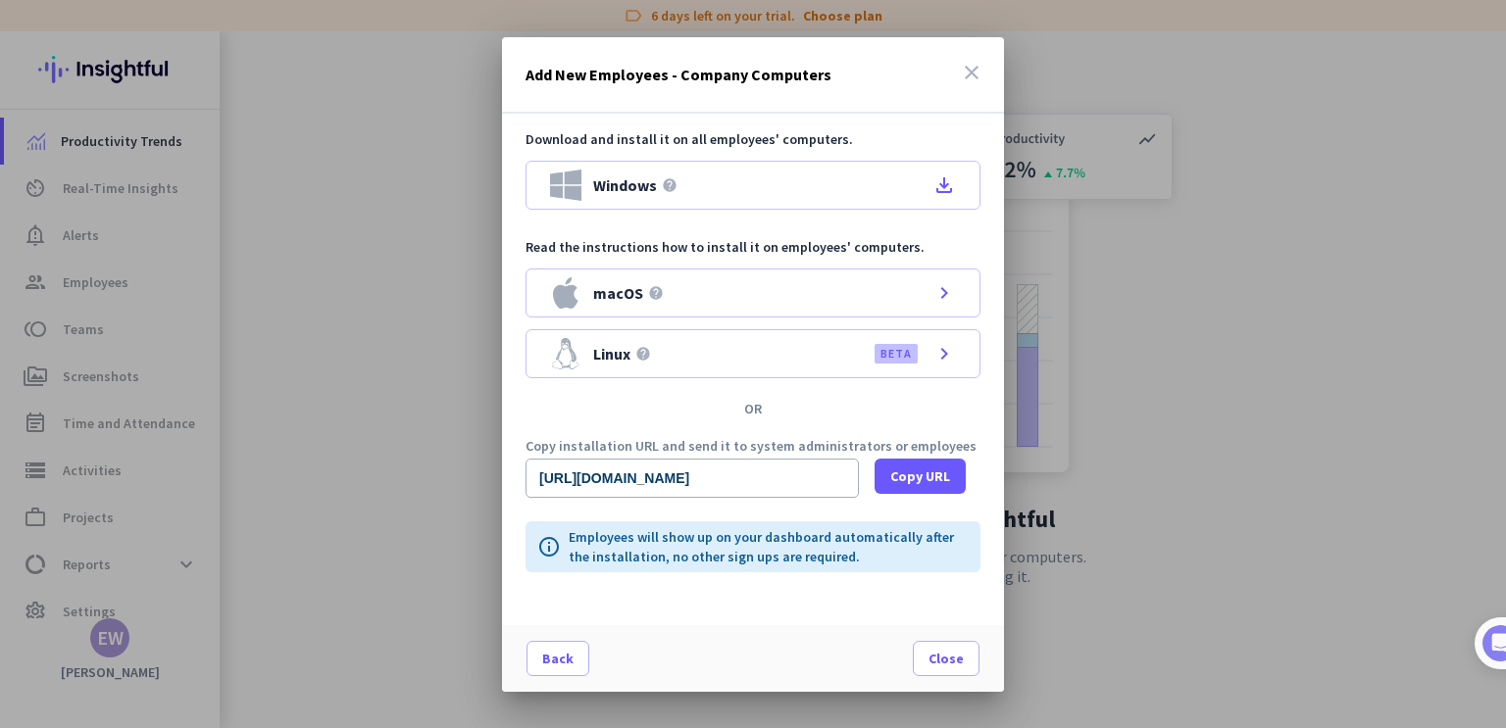 The width and height of the screenshot is (1506, 728). Describe the element at coordinates (753, 446) in the screenshot. I see `p: Copy installation URL and send it to system administrators or employees` at that location.